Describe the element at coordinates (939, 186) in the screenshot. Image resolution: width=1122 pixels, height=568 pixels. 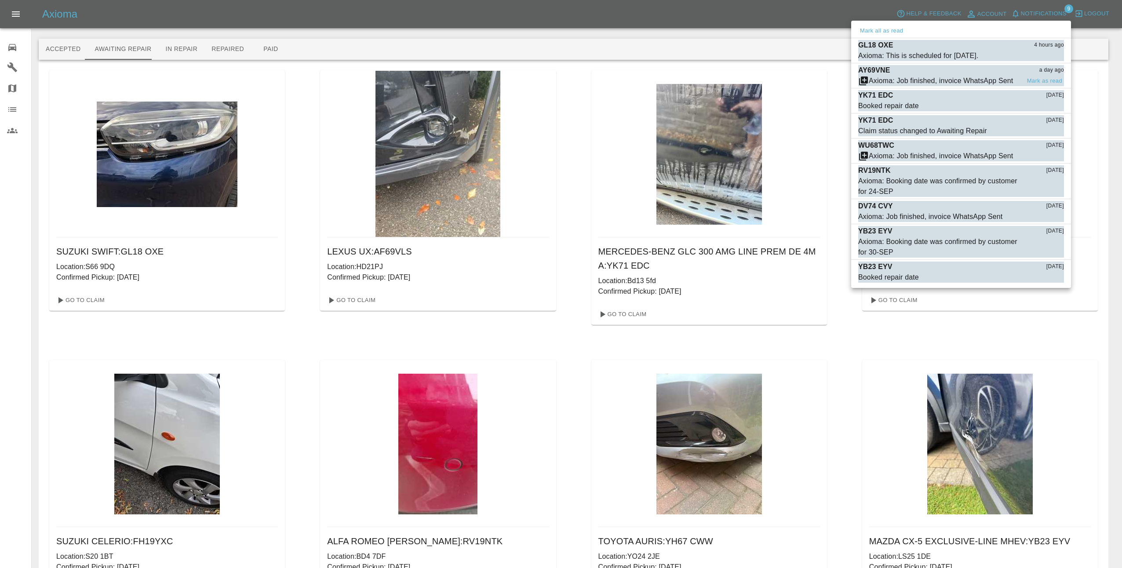
I see `div: Axioma: Booking date was confirmed by customer for 24-SEP` at that location.